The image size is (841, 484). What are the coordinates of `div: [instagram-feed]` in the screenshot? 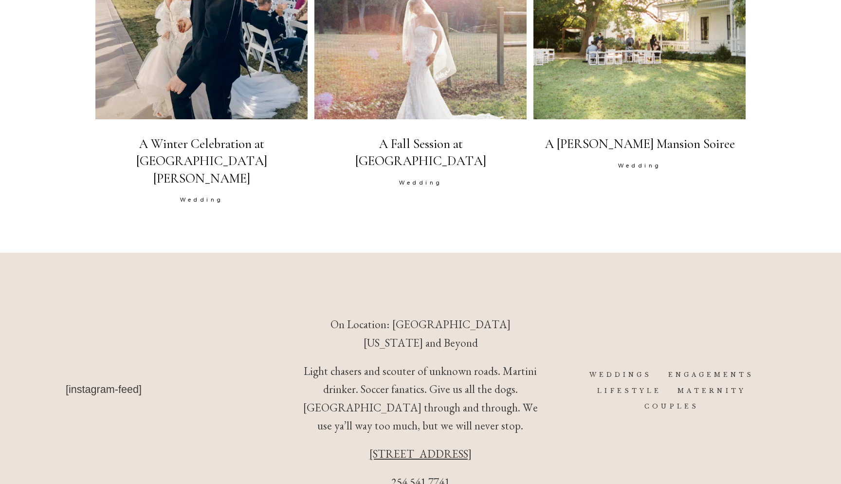 It's located at (169, 389).